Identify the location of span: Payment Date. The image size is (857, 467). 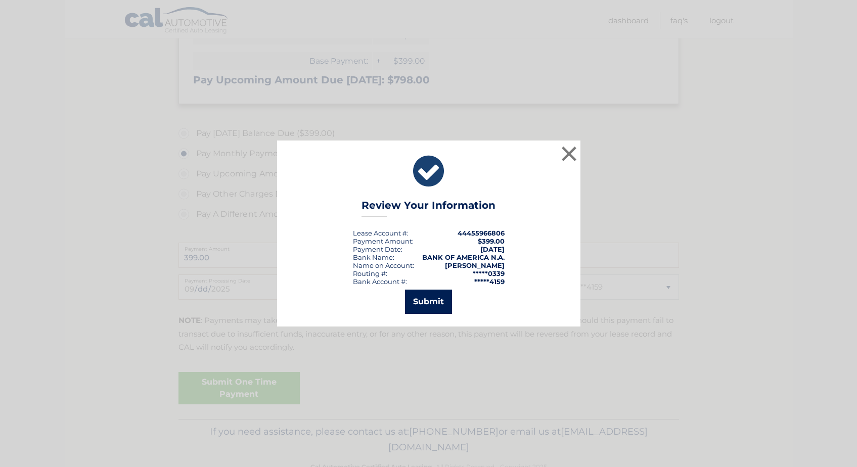
(377, 249).